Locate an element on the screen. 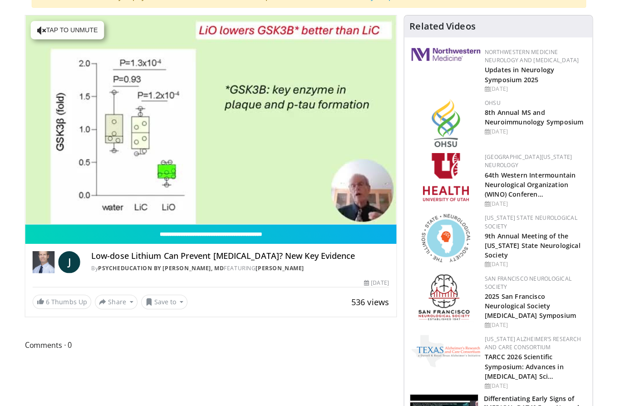  a: 64th Western Intermountain Neurological Organization (WINO) Conferen… is located at coordinates (529, 182).